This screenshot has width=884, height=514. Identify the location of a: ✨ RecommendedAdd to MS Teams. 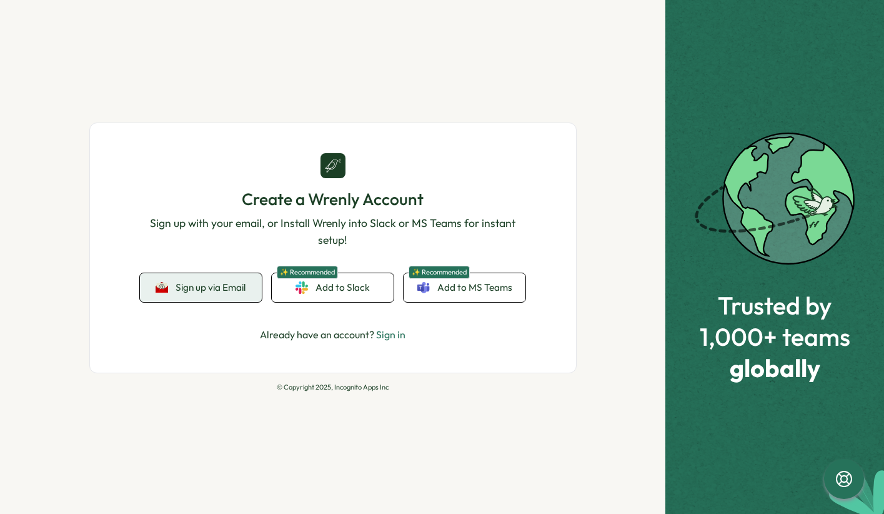
(464, 287).